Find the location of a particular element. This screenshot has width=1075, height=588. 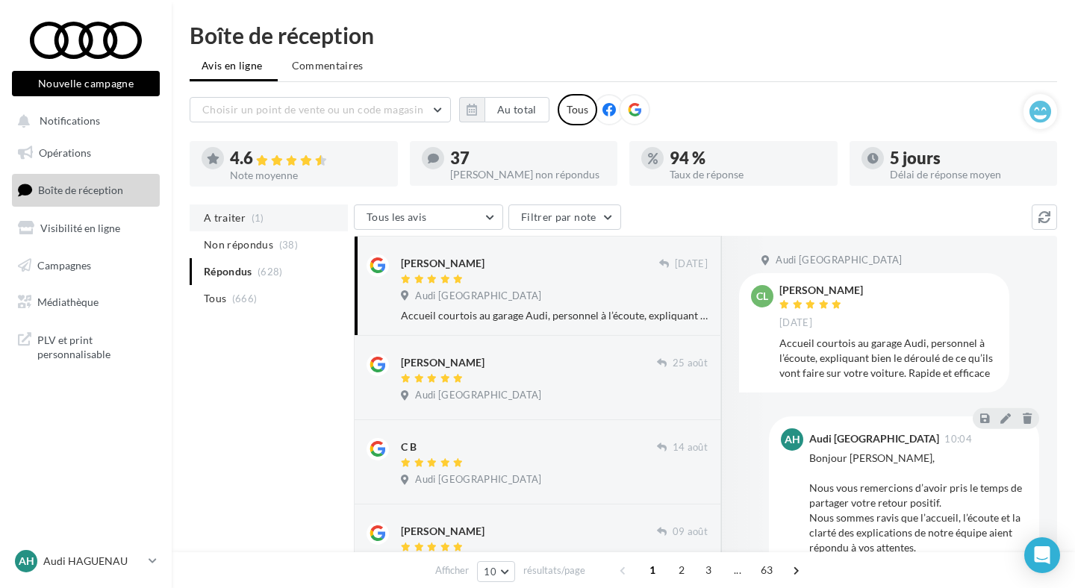

span: Campagnes is located at coordinates (64, 264).